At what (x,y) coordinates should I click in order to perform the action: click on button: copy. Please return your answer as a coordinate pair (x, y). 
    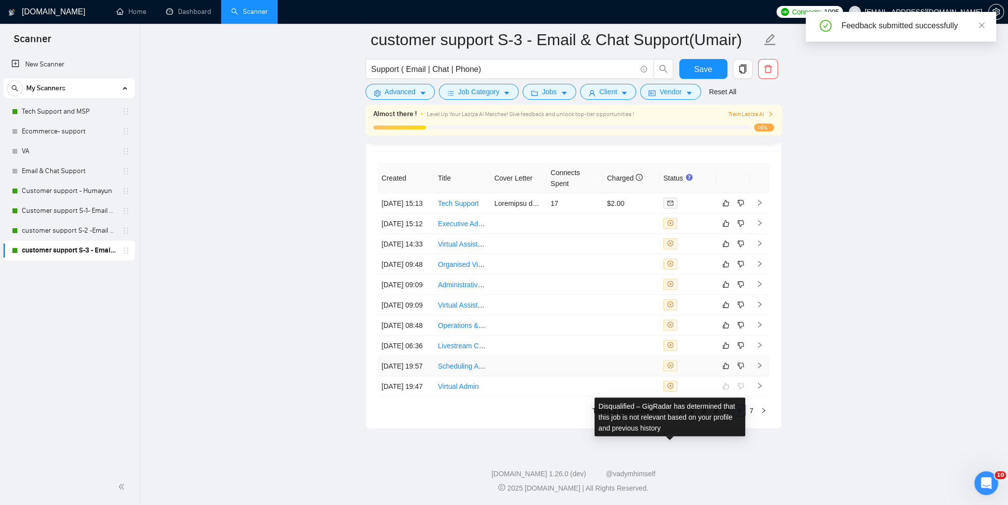
    Looking at the image, I should click on (743, 69).